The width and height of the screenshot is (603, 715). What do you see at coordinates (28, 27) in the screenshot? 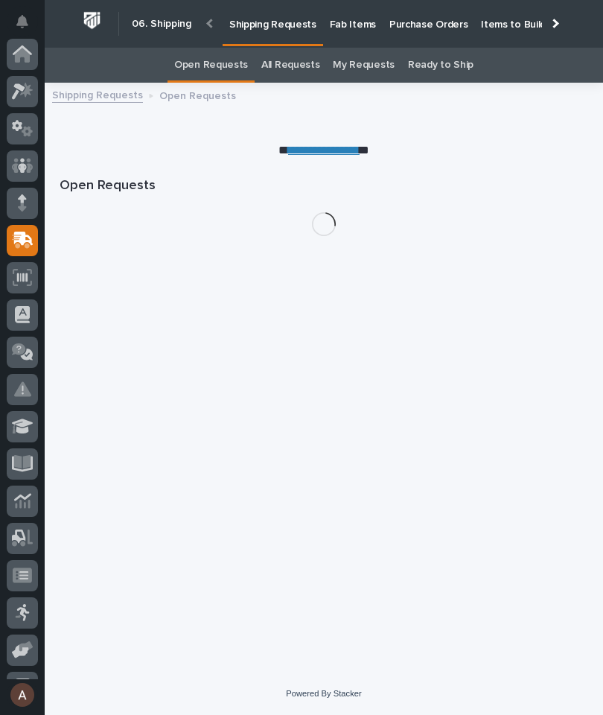
I see `div: Notifications` at bounding box center [28, 27].